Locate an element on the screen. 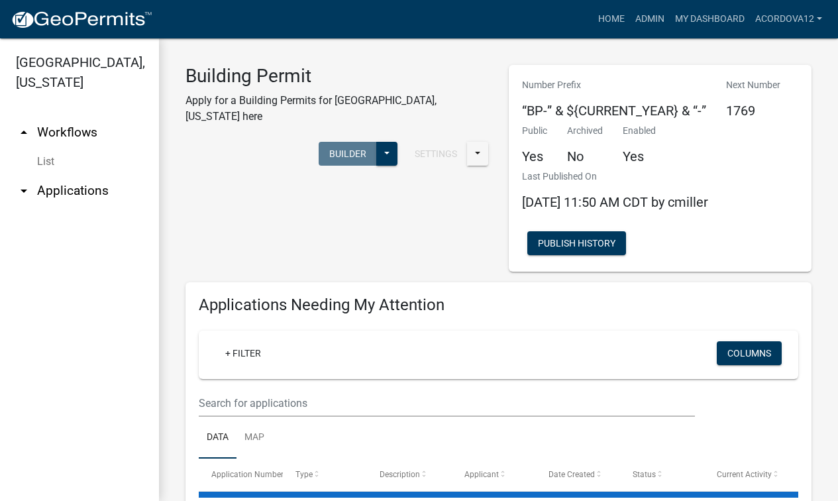 This screenshot has width=838, height=501. a: Admin is located at coordinates (650, 19).